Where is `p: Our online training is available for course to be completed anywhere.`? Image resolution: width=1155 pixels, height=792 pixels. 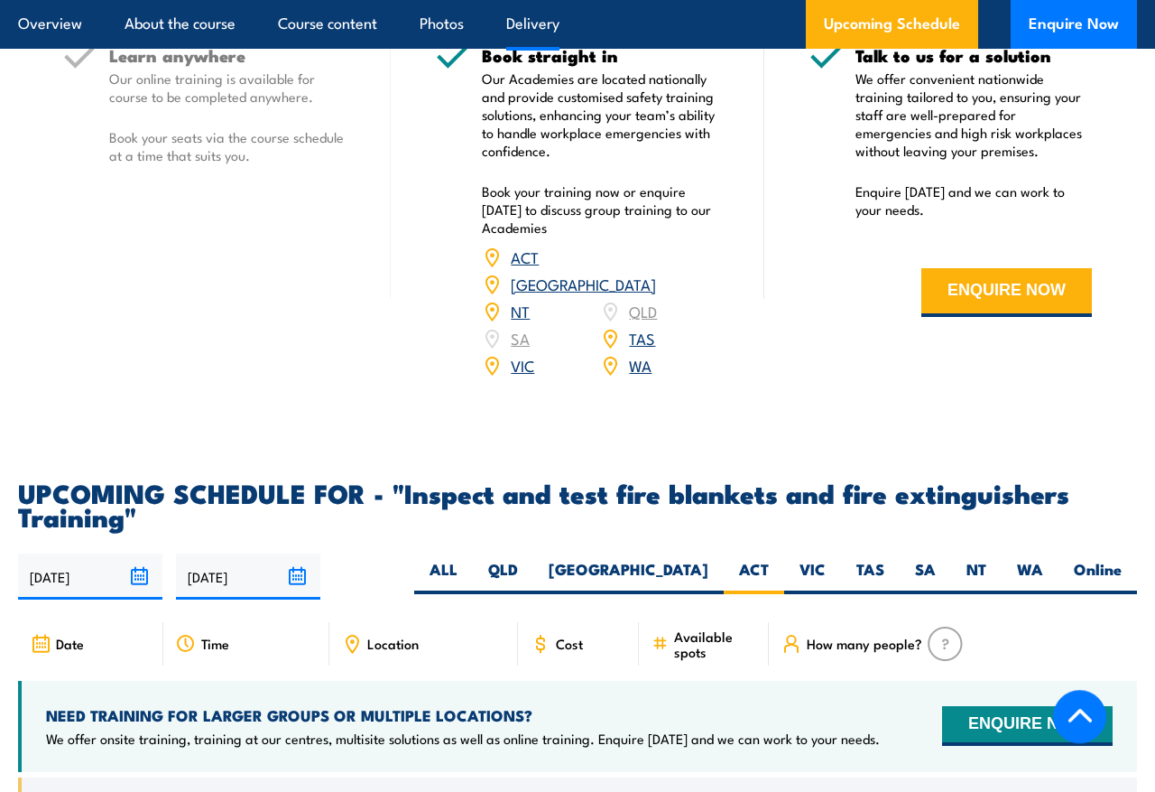
p: Our online training is available for course to be completed anywhere. is located at coordinates (227, 88).